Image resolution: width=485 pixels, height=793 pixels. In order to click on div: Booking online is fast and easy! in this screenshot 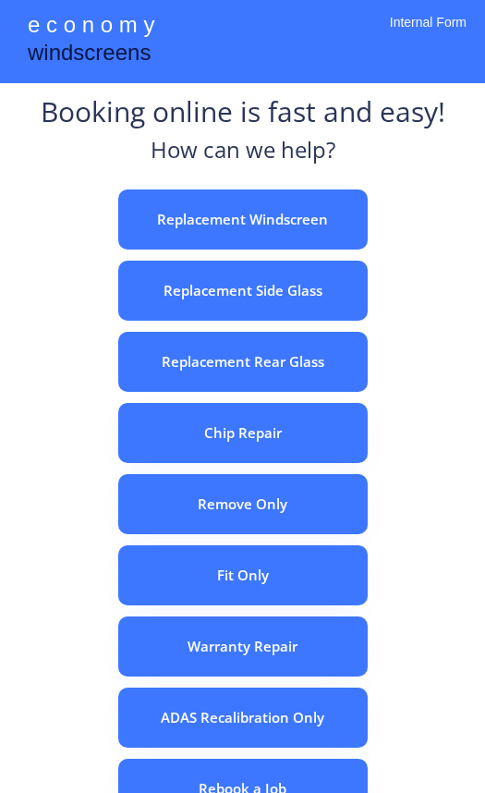, I will do `click(243, 113)`.